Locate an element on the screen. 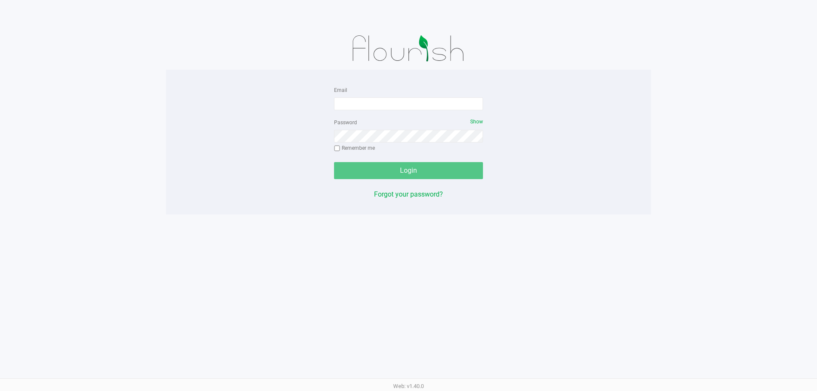  span: Web: v1.40.0 is located at coordinates (409, 386).